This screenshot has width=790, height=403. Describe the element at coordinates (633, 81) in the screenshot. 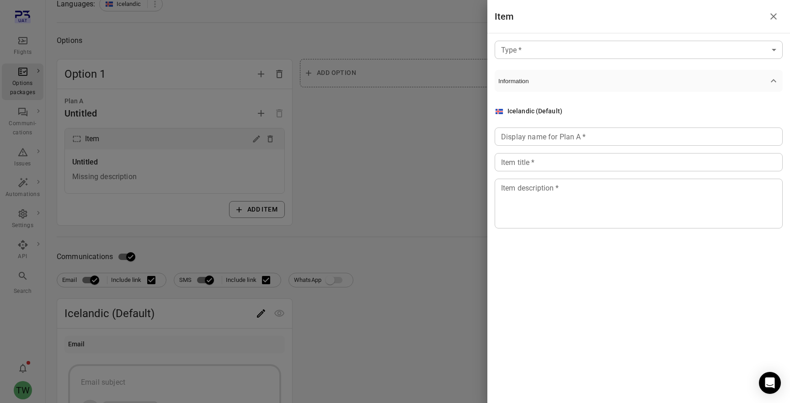

I see `span: Information` at that location.